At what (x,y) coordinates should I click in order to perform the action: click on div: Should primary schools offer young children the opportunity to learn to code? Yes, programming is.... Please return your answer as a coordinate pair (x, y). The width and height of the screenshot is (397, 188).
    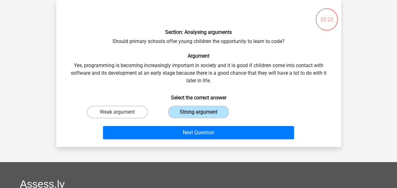
    Looking at the image, I should click on (199, 73).